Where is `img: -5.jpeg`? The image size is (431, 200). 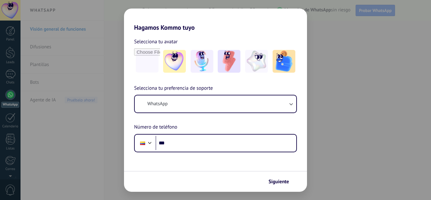 img: -5.jpeg is located at coordinates (284, 61).